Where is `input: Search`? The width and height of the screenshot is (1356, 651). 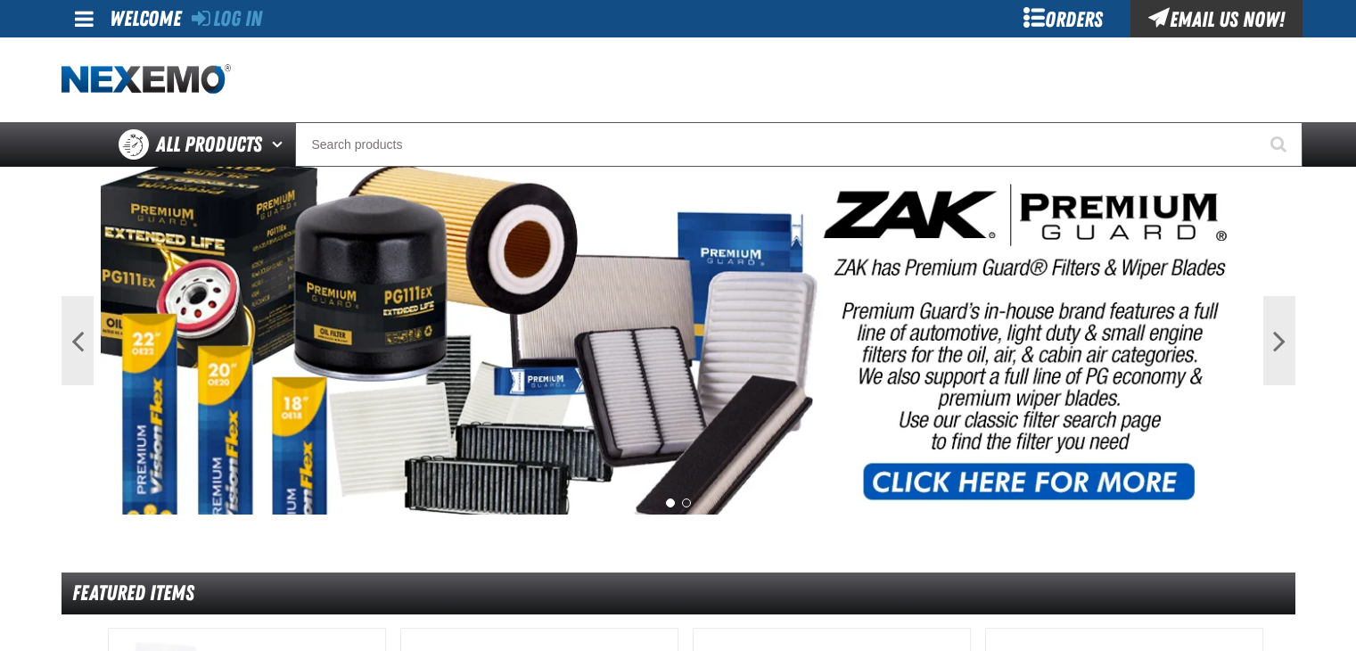
input: Search is located at coordinates (799, 144).